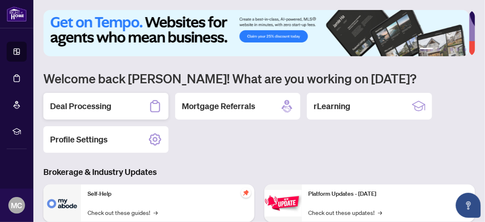  Describe the element at coordinates (62, 203) in the screenshot. I see `img: Self-Help` at that location.